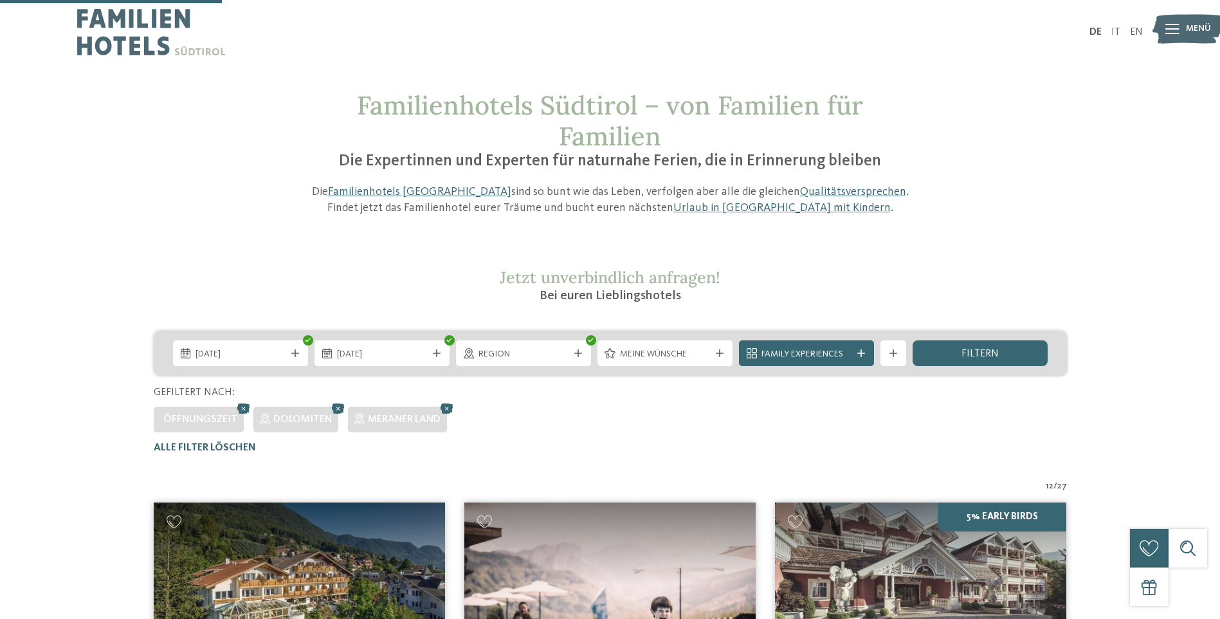  Describe the element at coordinates (610, 277) in the screenshot. I see `span: Jetzt unverbindlich anfragen!` at that location.